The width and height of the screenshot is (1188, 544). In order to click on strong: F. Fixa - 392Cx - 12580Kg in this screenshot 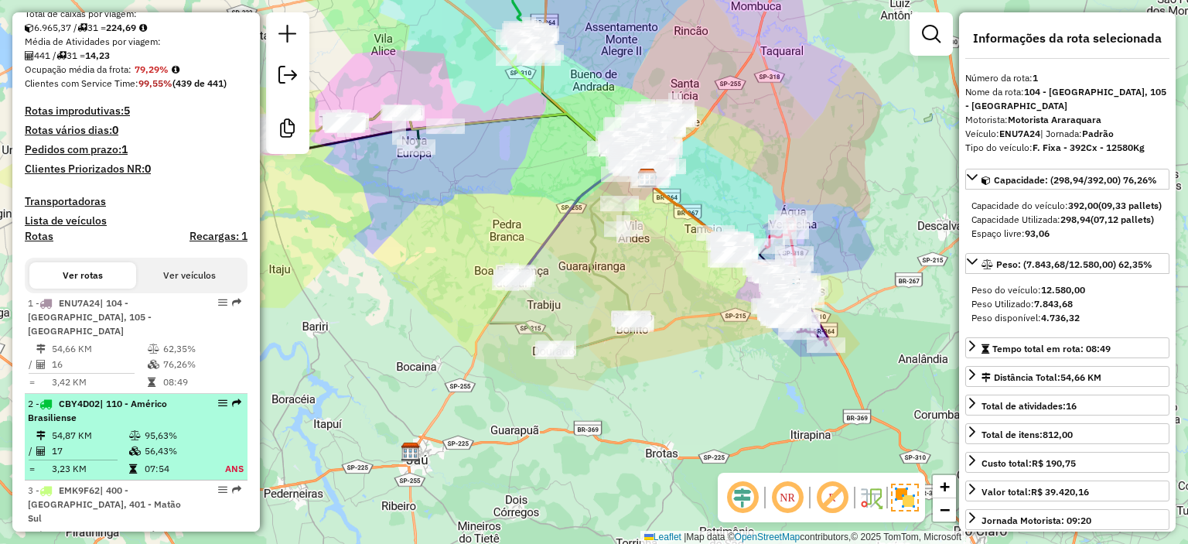, I will do `click(1088, 147)`.